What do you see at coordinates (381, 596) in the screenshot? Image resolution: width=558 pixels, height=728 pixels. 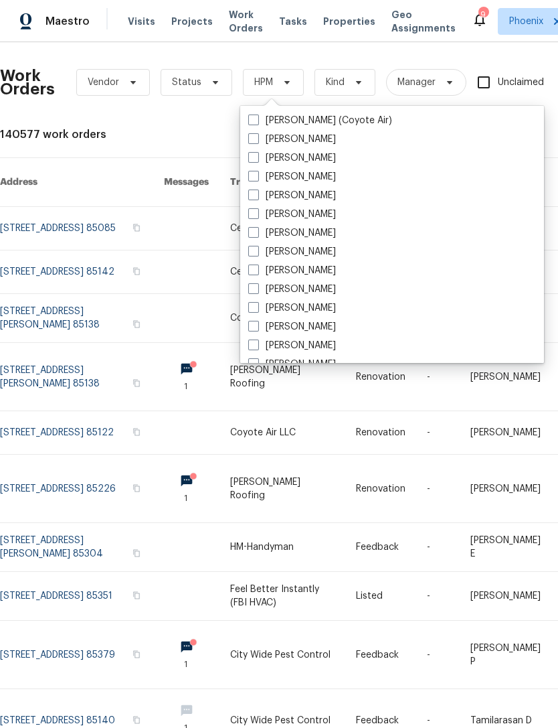 I see `td: Listed` at bounding box center [381, 596].